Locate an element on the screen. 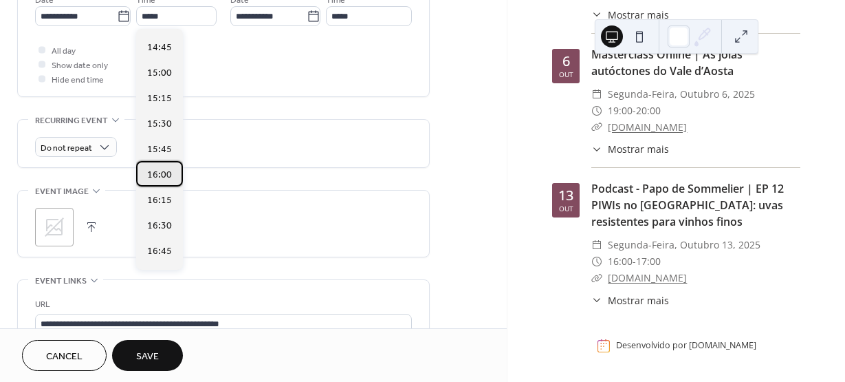 Image resolution: width=845 pixels, height=382 pixels. span: segunda-feira, outubro 13, 2025 is located at coordinates (684, 245).